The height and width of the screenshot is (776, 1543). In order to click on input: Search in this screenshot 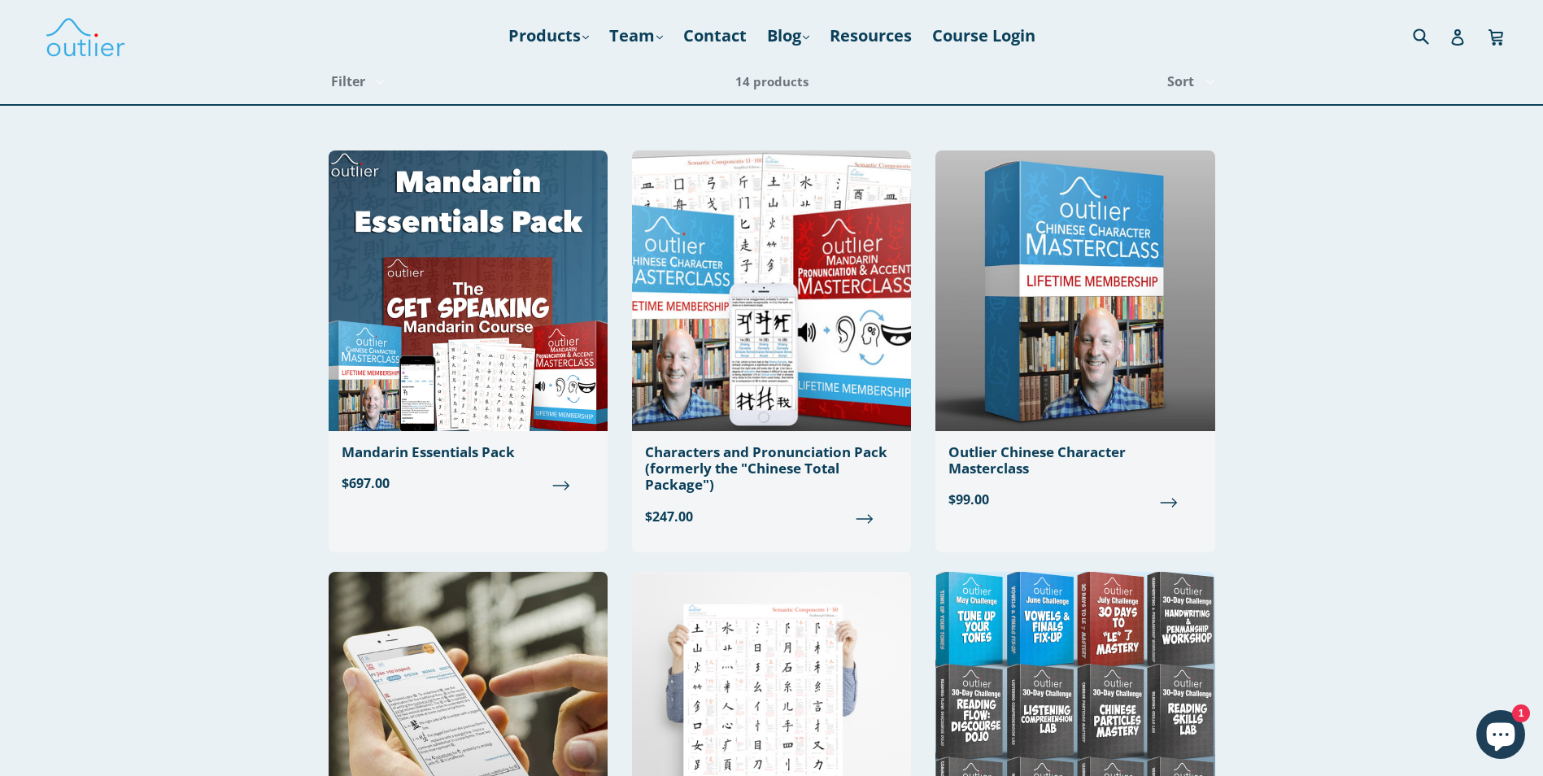, I will do `click(1431, 35)`.